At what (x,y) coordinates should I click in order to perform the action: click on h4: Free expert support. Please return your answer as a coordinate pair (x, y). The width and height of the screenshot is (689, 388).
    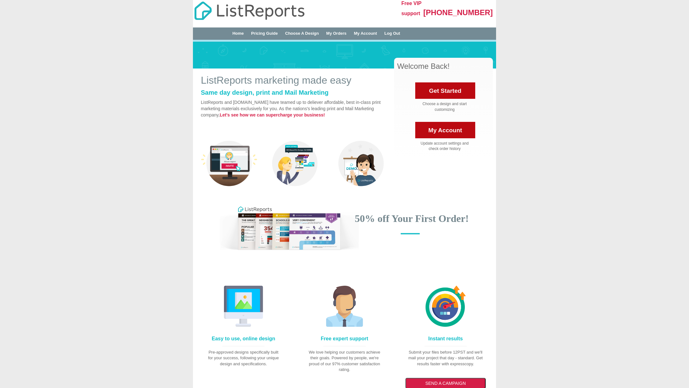
    Looking at the image, I should click on (344, 339).